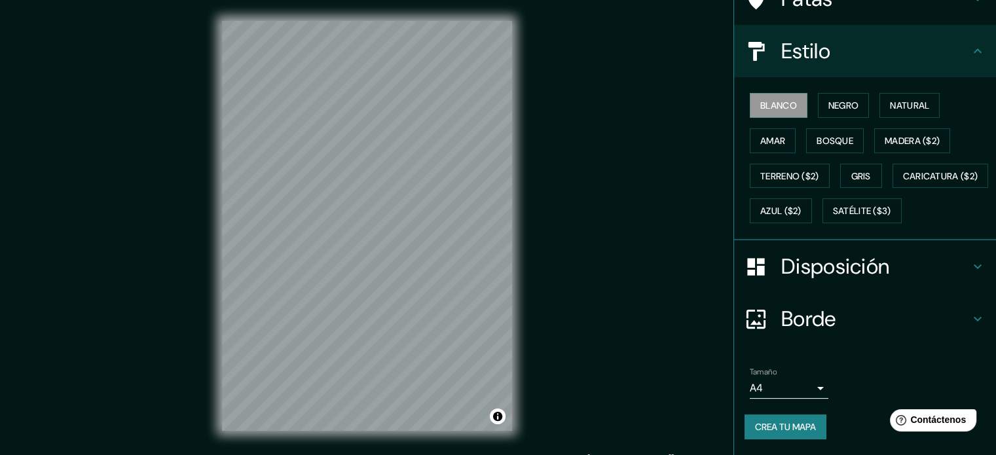 This screenshot has height=455, width=996. I want to click on button: Amar, so click(772, 141).